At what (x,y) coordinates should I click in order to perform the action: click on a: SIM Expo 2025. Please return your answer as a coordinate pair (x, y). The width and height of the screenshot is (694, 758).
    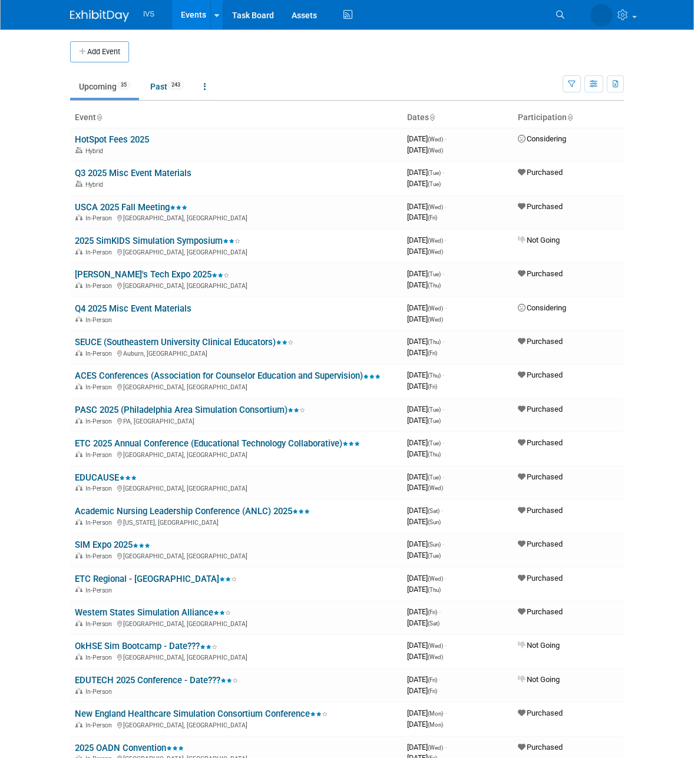
    Looking at the image, I should click on (113, 545).